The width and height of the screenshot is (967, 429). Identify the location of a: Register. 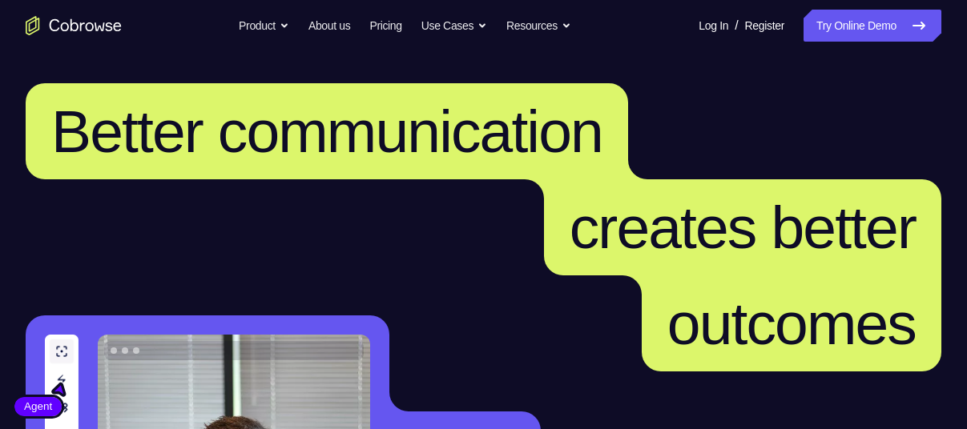
(764, 26).